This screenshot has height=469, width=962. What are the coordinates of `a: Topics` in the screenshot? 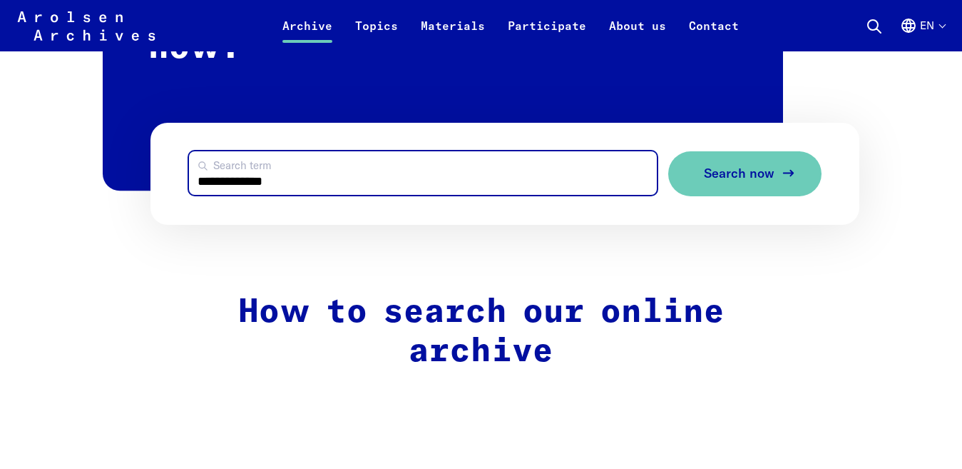 It's located at (377, 34).